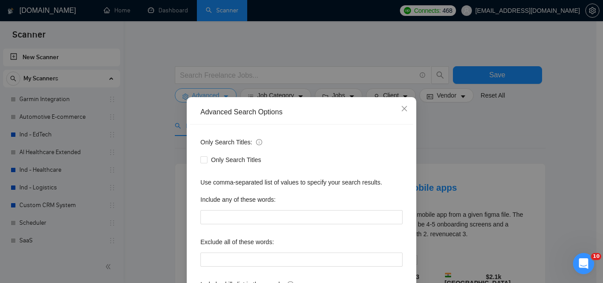 The height and width of the screenshot is (283, 603). I want to click on span: close, so click(405, 109).